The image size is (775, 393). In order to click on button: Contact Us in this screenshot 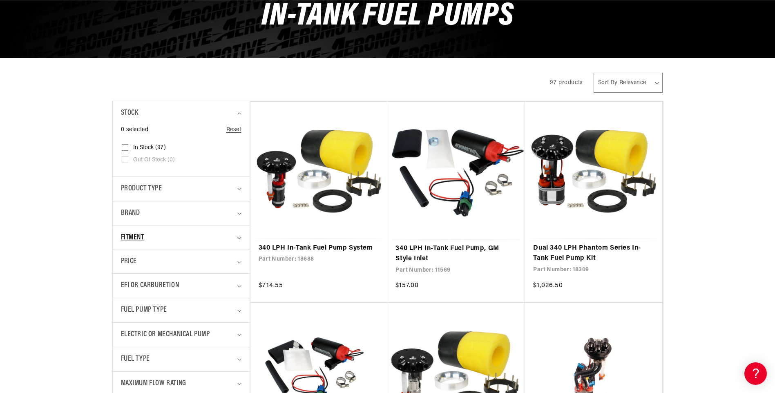, I will do `click(82, 226)`.